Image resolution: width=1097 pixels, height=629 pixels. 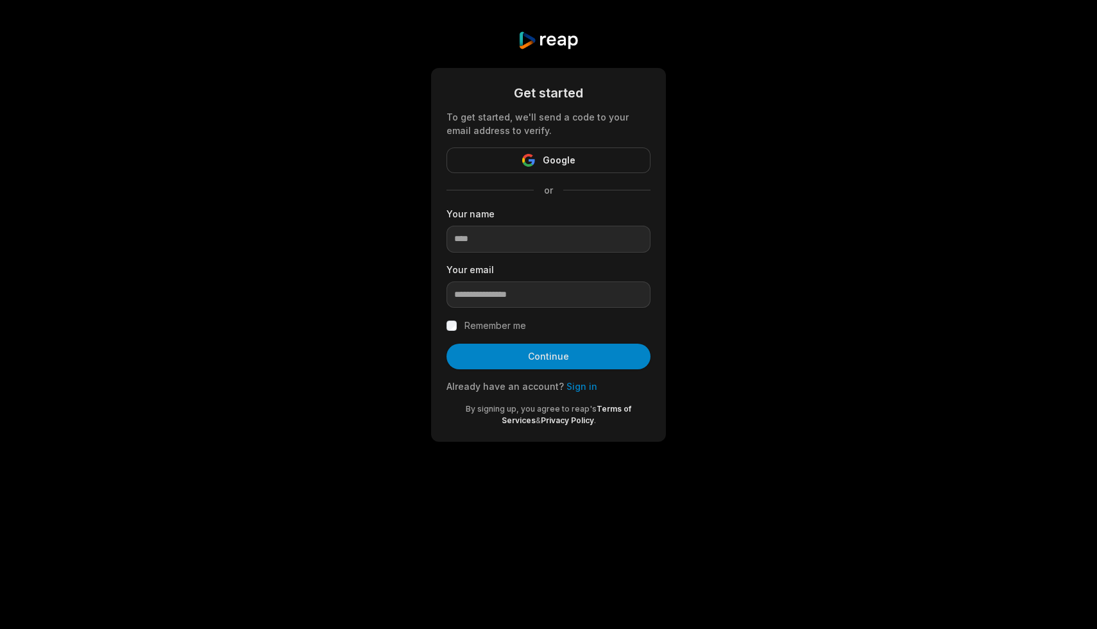 What do you see at coordinates (548, 190) in the screenshot?
I see `span: or` at bounding box center [548, 190].